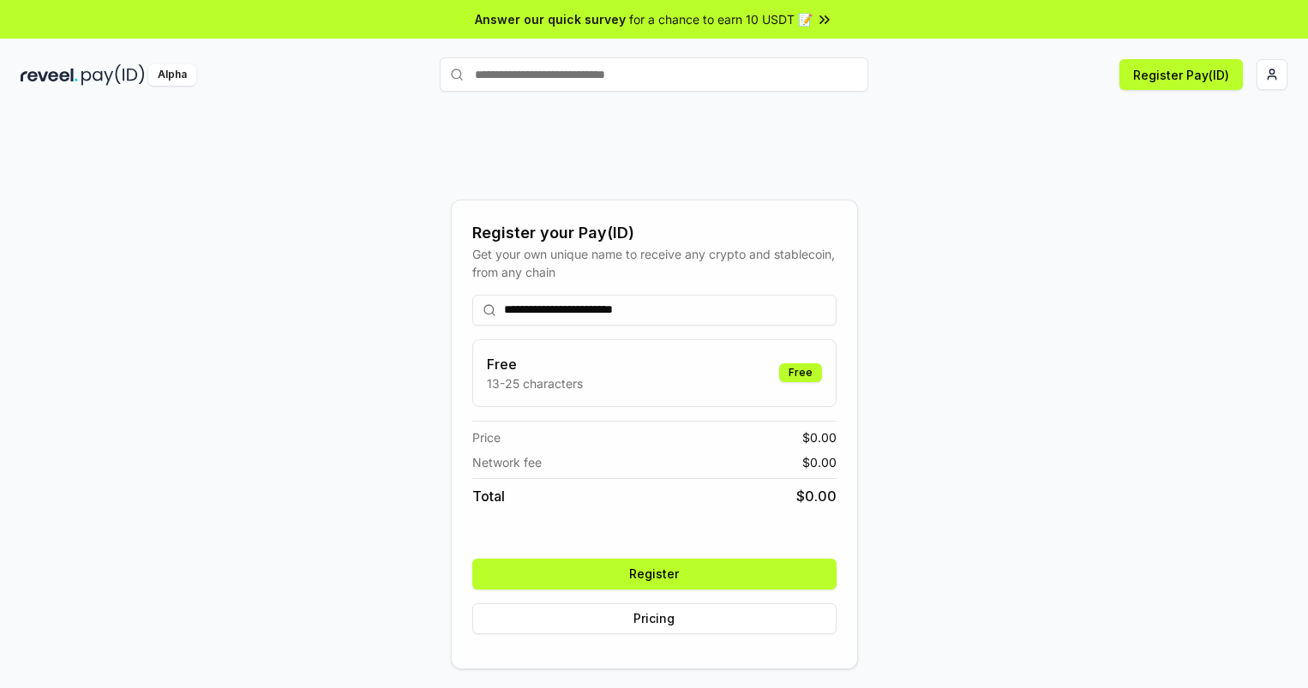 This screenshot has height=688, width=1308. Describe the element at coordinates (172, 75) in the screenshot. I see `div: Alpha` at that location.